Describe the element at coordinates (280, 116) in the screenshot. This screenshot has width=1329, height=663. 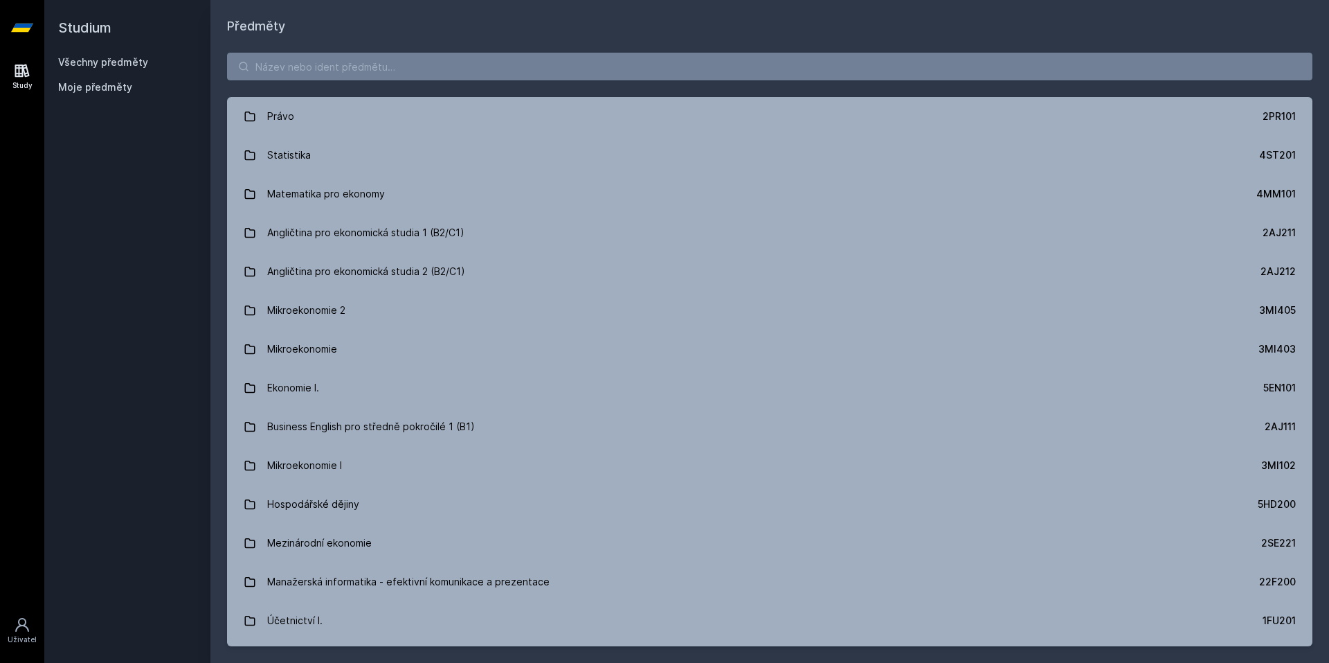
I see `div: Právo` at that location.